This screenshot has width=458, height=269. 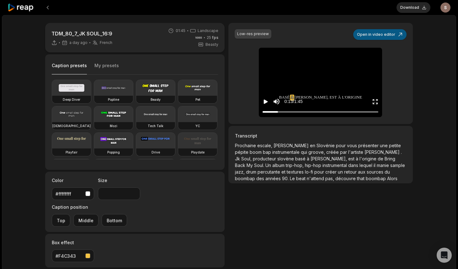 I want to click on span: l'origine, so click(x=368, y=158).